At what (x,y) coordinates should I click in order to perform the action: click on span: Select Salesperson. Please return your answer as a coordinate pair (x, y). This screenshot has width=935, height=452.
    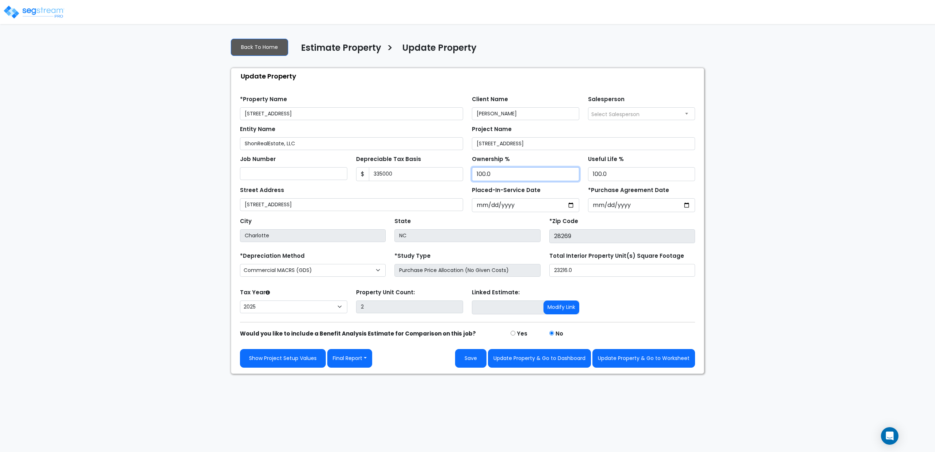
    Looking at the image, I should click on (615, 114).